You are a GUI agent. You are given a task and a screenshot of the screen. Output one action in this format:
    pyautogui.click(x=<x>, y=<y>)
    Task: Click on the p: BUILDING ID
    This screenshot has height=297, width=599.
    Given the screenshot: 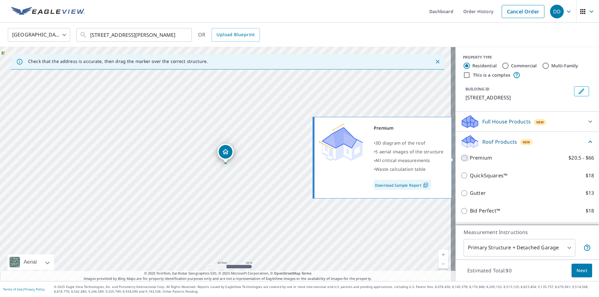 What is the action you would take?
    pyautogui.click(x=477, y=89)
    